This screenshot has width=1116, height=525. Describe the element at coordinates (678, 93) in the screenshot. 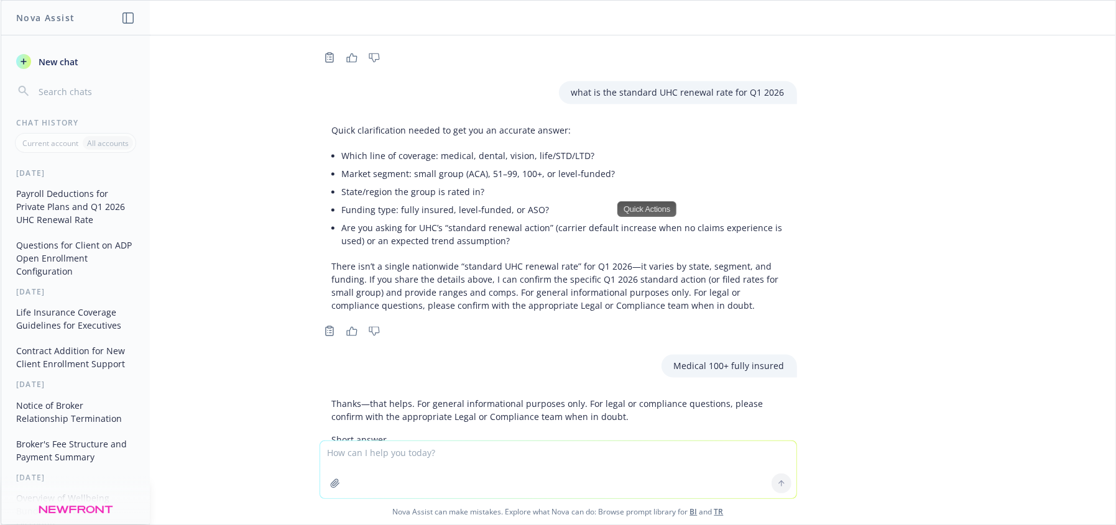

I see `p: what is the standard UHC renewal rate for Q1 2026` at that location.